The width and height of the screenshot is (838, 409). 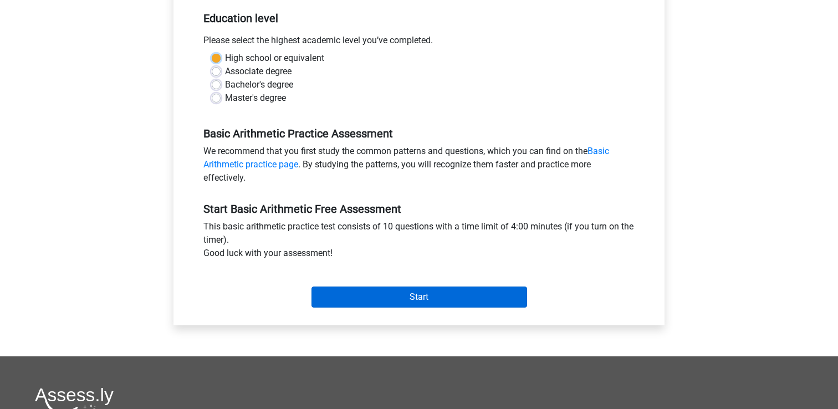 I want to click on label: Associate degree, so click(x=258, y=72).